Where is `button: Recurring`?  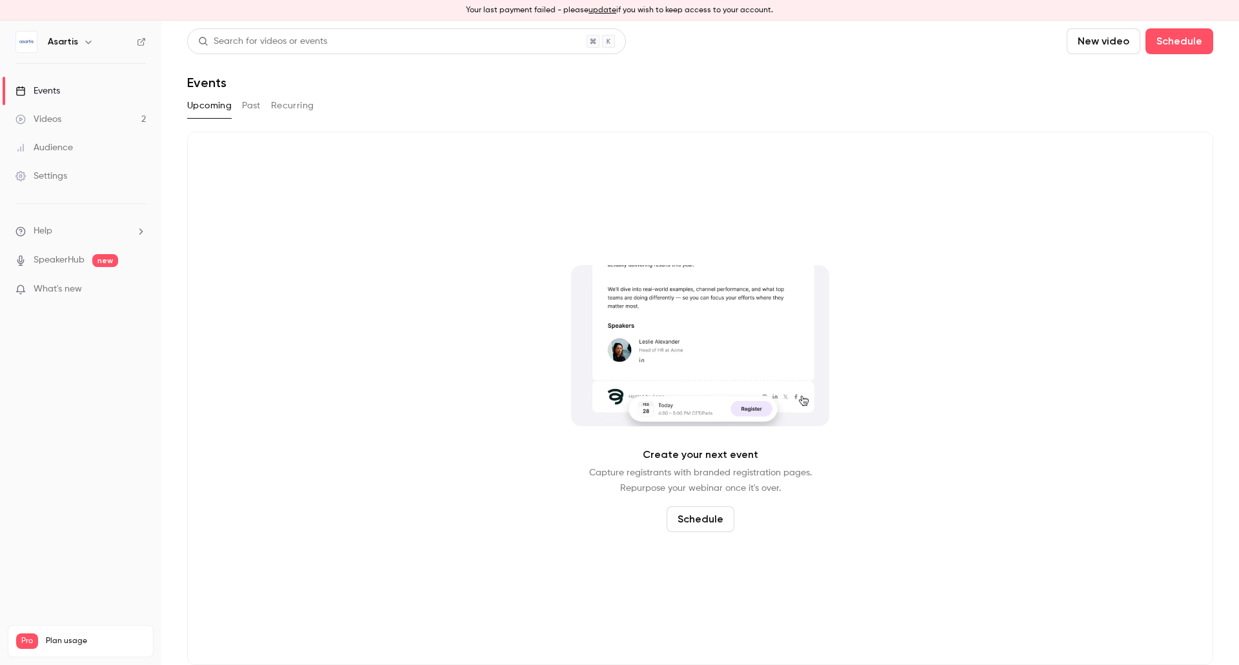 button: Recurring is located at coordinates (292, 106).